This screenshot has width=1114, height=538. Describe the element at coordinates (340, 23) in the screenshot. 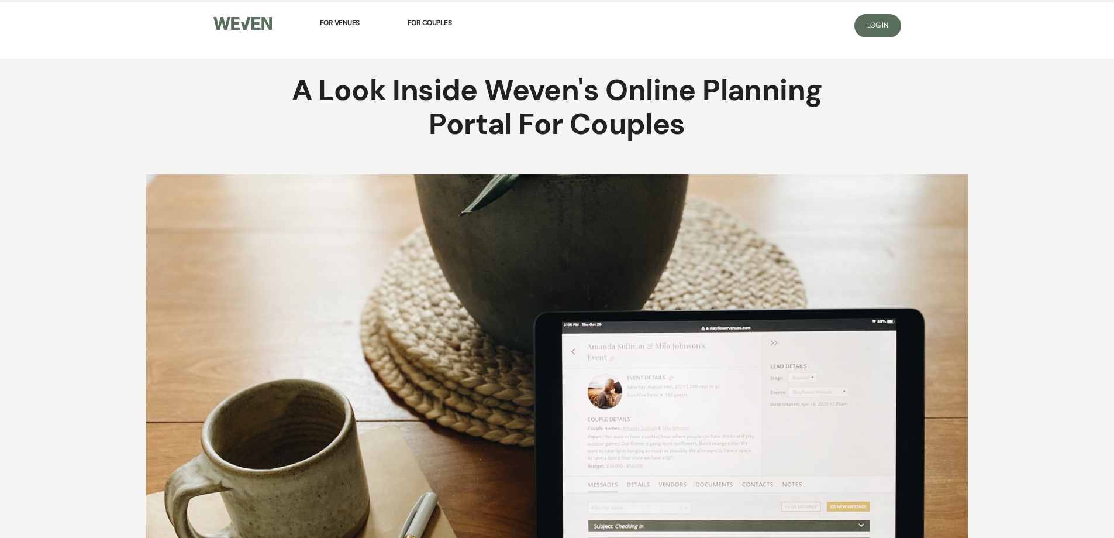

I see `a: For Venues` at that location.